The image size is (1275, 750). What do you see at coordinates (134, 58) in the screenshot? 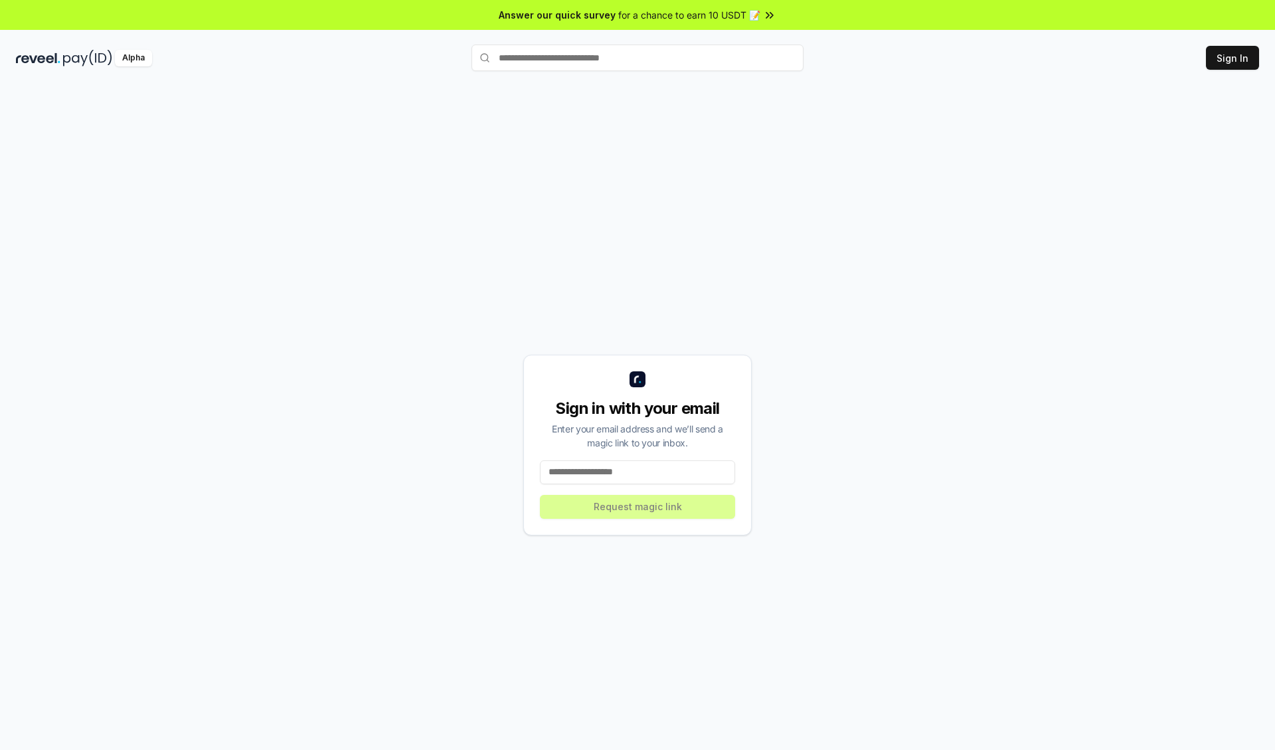
I see `div: Alpha` at bounding box center [134, 58].